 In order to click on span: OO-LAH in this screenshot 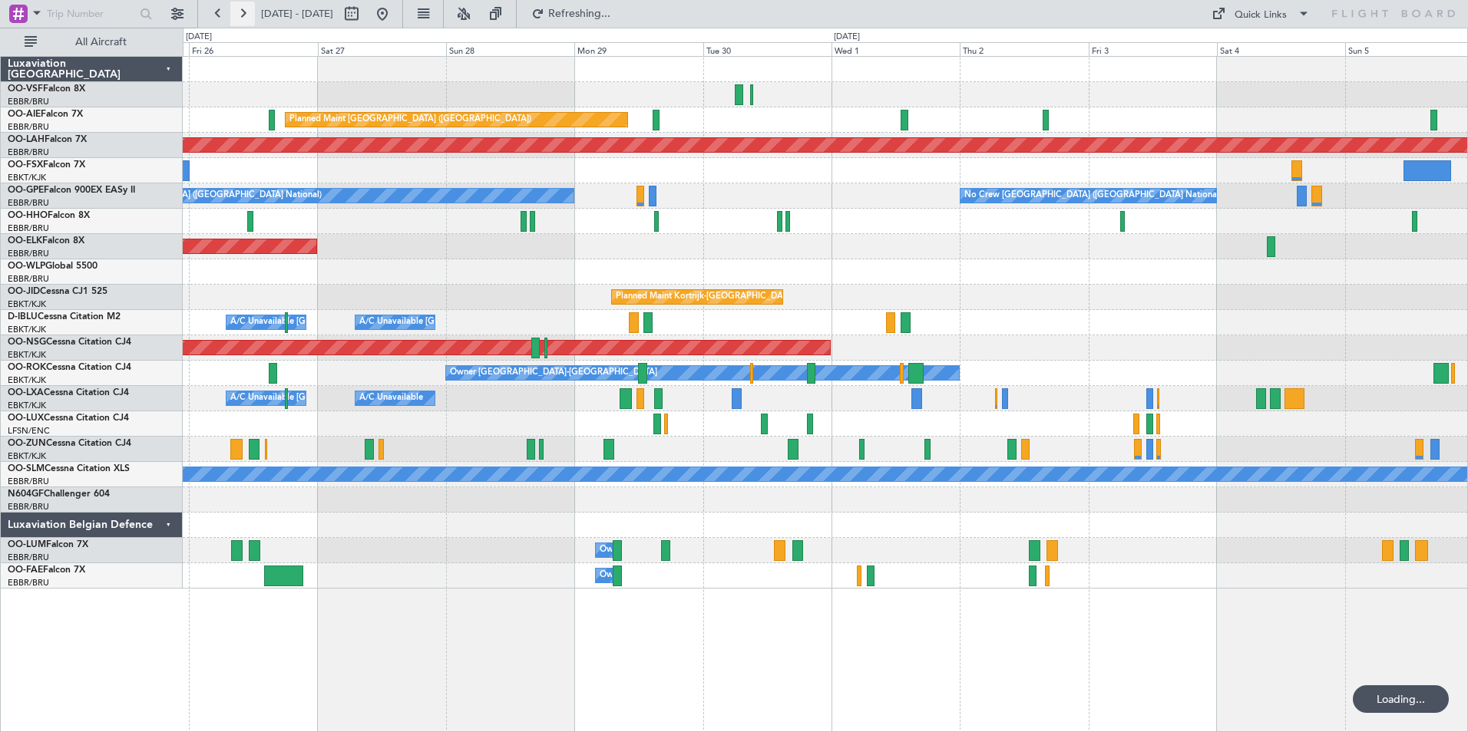, I will do `click(26, 140)`.